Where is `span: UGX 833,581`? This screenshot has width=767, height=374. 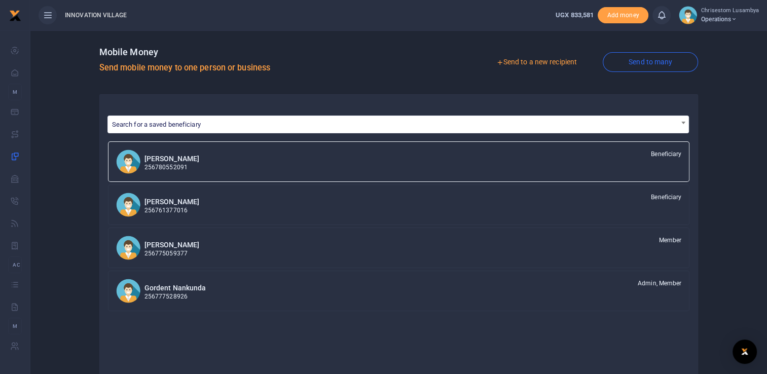 span: UGX 833,581 is located at coordinates (574, 15).